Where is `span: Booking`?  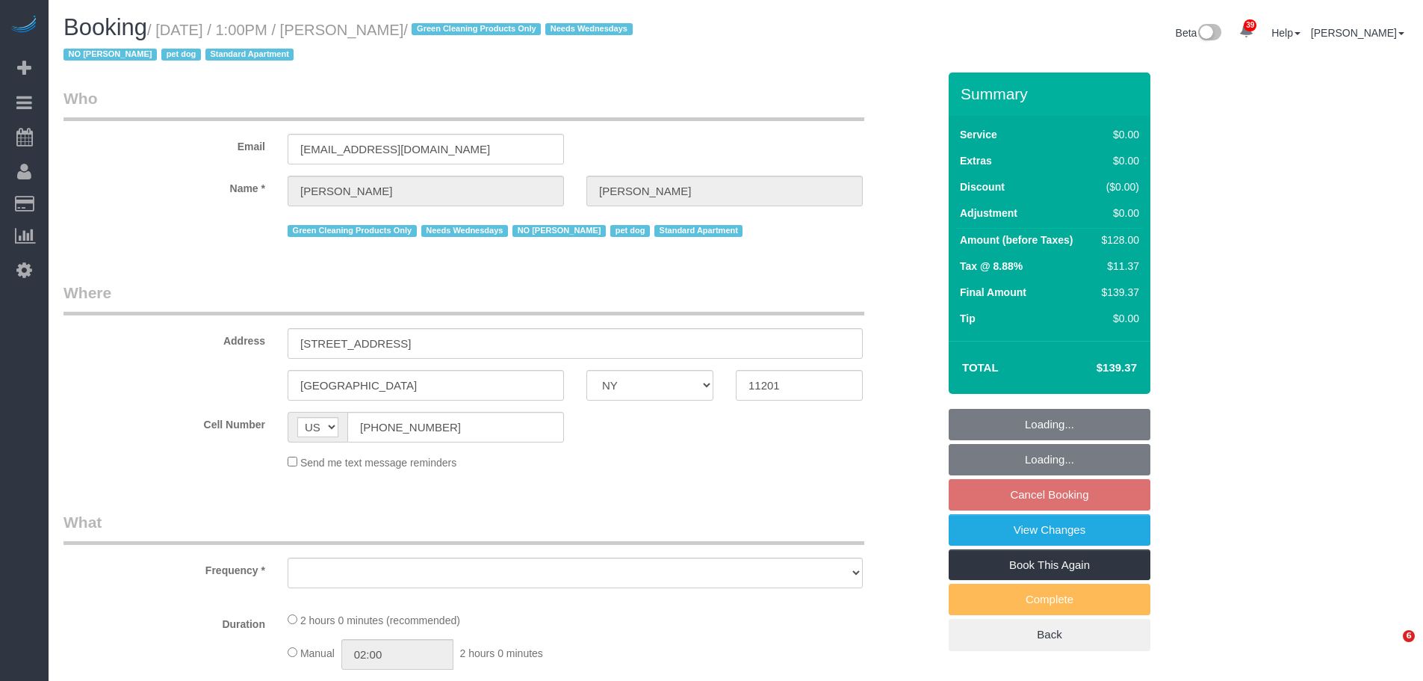
span: Booking is located at coordinates (105, 27).